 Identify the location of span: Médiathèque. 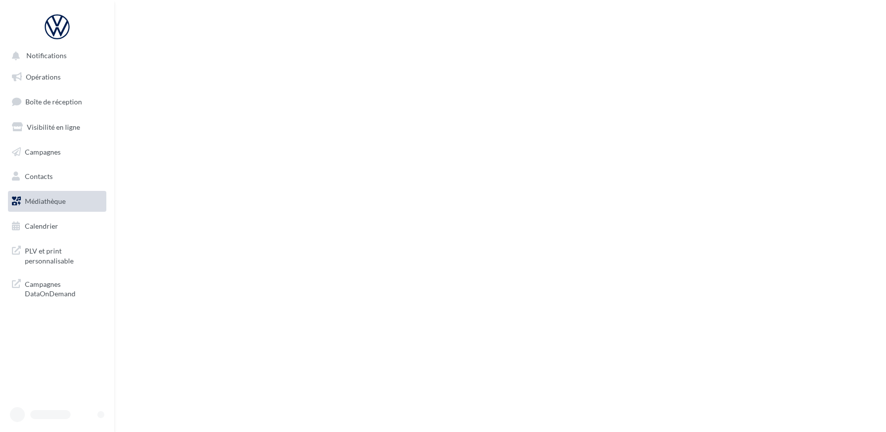
(45, 201).